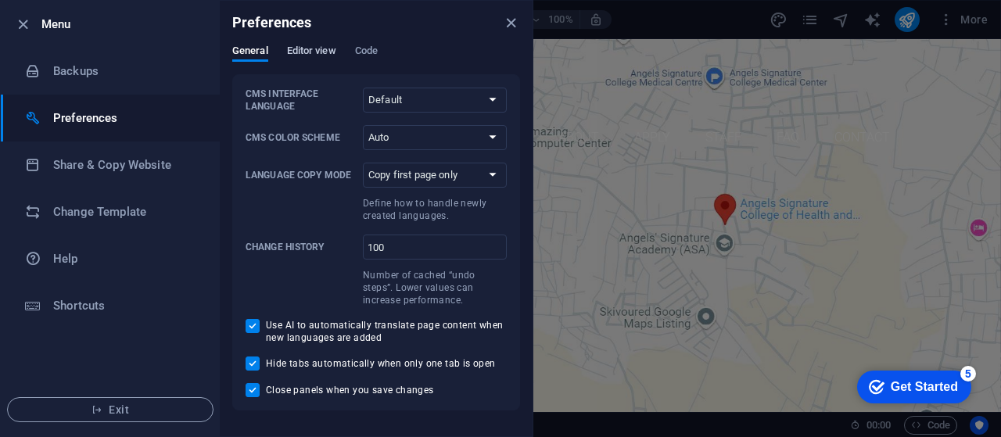  I want to click on div: Get Started 5 items remaining, 0% complete, so click(70, 24).